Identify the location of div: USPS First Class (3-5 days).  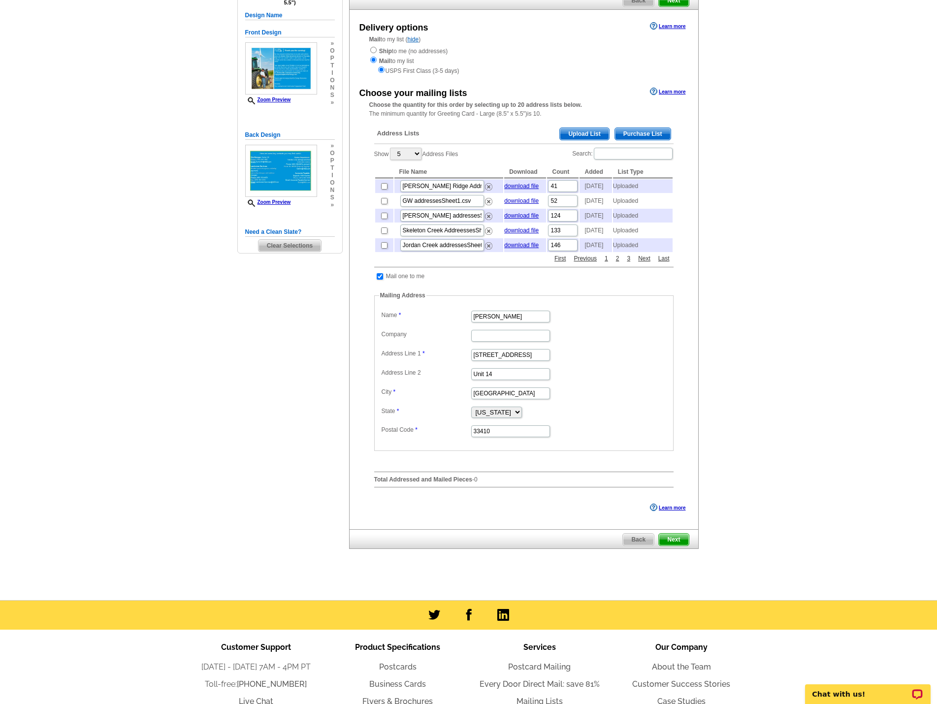
(524, 70).